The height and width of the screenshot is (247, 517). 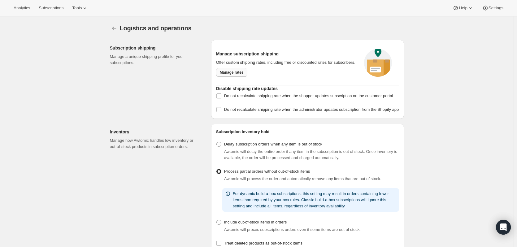 What do you see at coordinates (311, 109) in the screenshot?
I see `span: Do not recalculate shipping rate when the administrator updates subscription from the Shopify app` at bounding box center [311, 109].